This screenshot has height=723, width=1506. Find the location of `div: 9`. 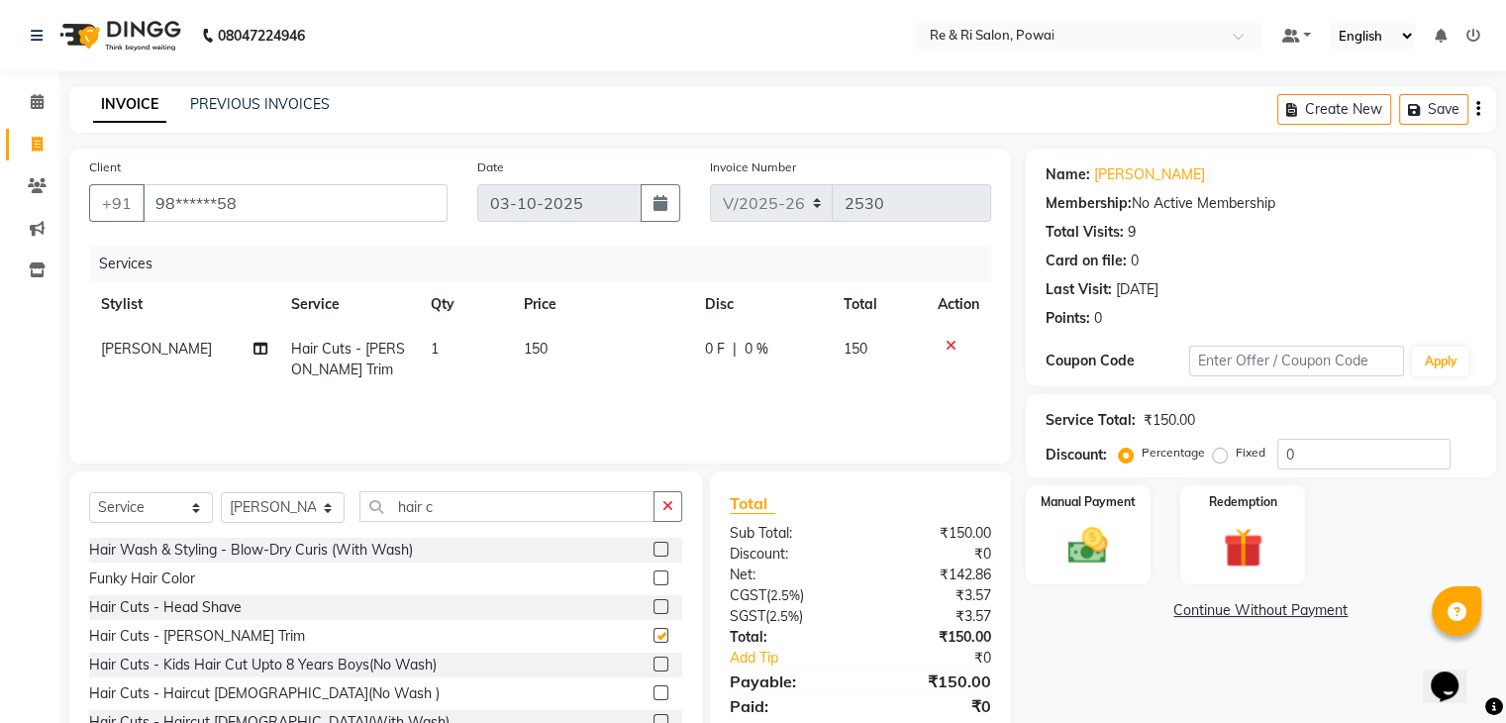

div: 9 is located at coordinates (1132, 232).